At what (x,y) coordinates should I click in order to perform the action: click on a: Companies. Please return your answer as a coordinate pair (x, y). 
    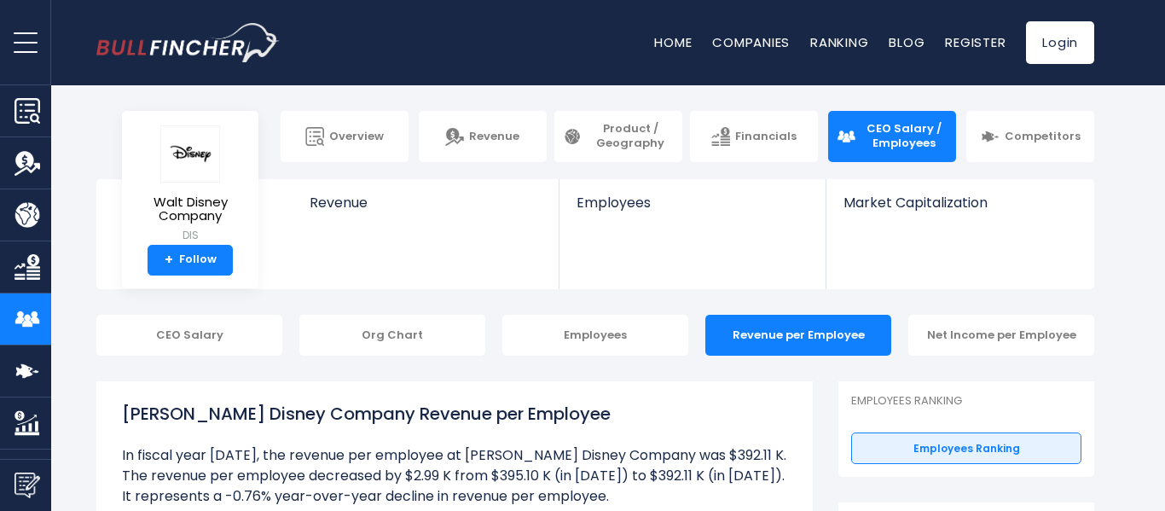
    Looking at the image, I should click on (750, 42).